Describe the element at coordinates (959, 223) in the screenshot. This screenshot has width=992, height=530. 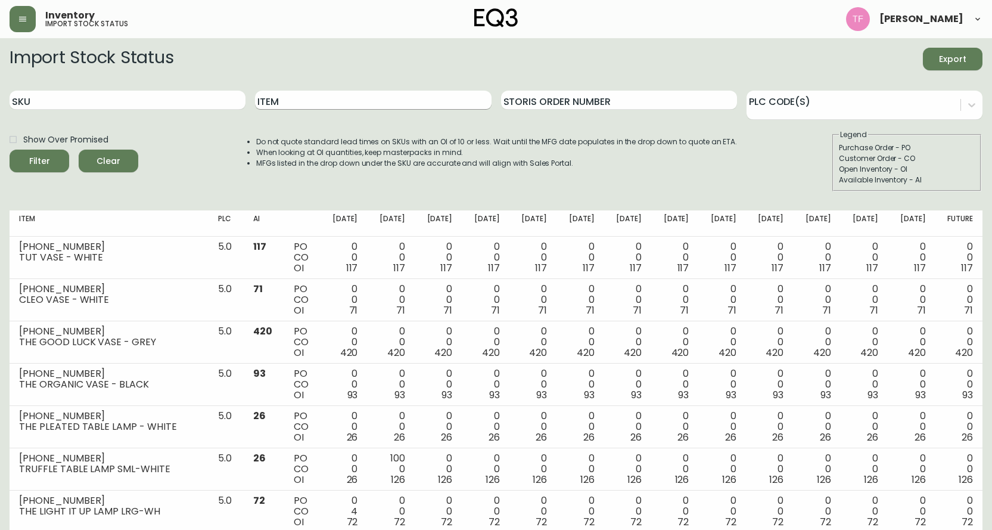
I see `th: Future` at that location.